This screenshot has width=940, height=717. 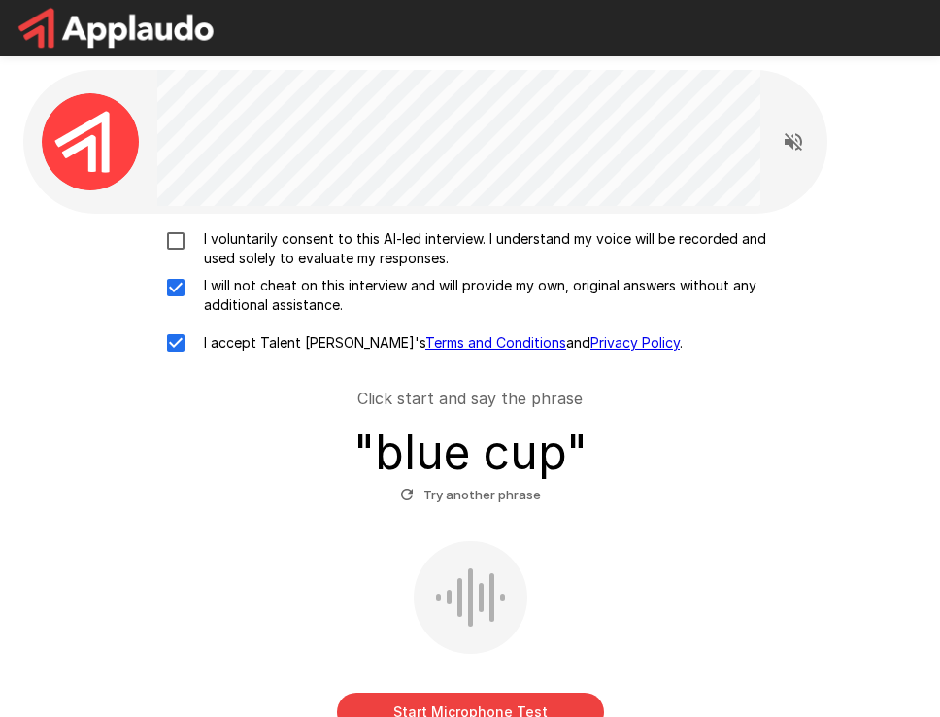 I want to click on p: I voluntarily consent to this AI-led interview. I understand my voice will be recorded and used s..., so click(x=491, y=249).